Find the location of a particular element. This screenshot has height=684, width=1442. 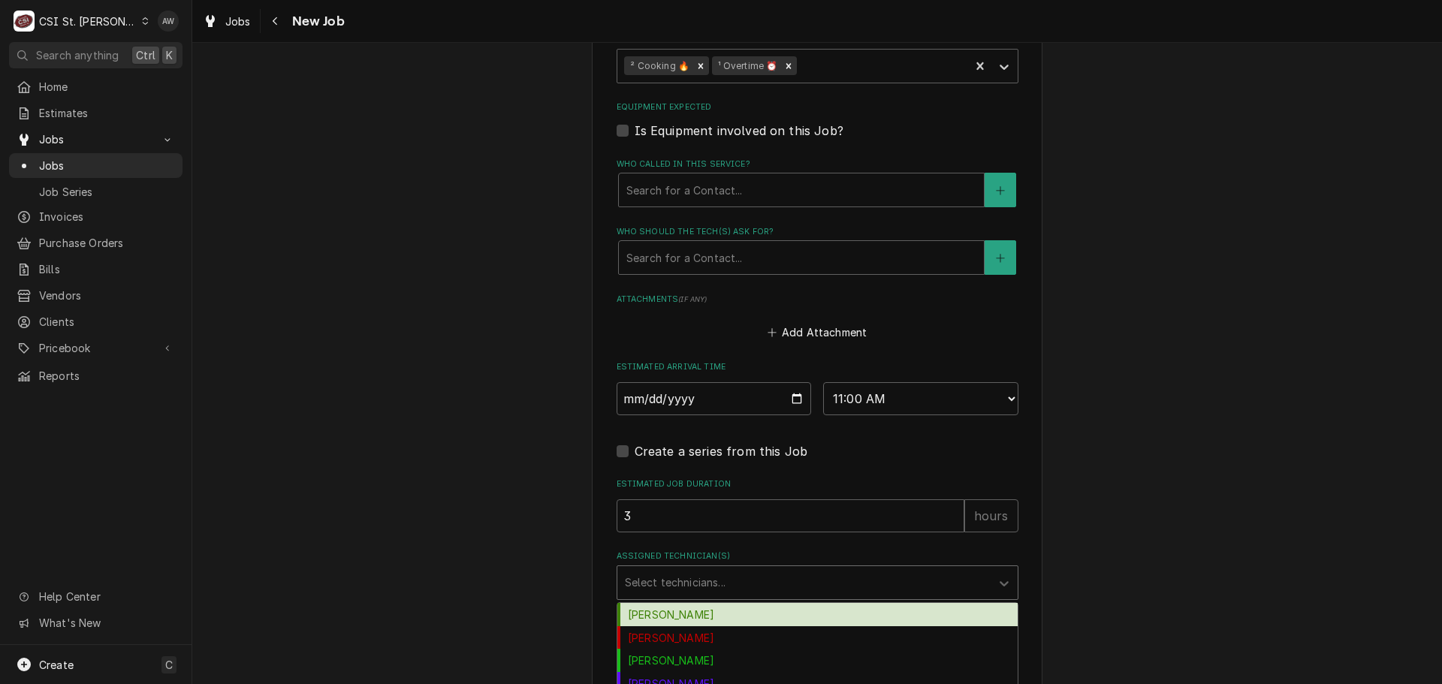

label: Estimated Arrival Time is located at coordinates (817, 367).